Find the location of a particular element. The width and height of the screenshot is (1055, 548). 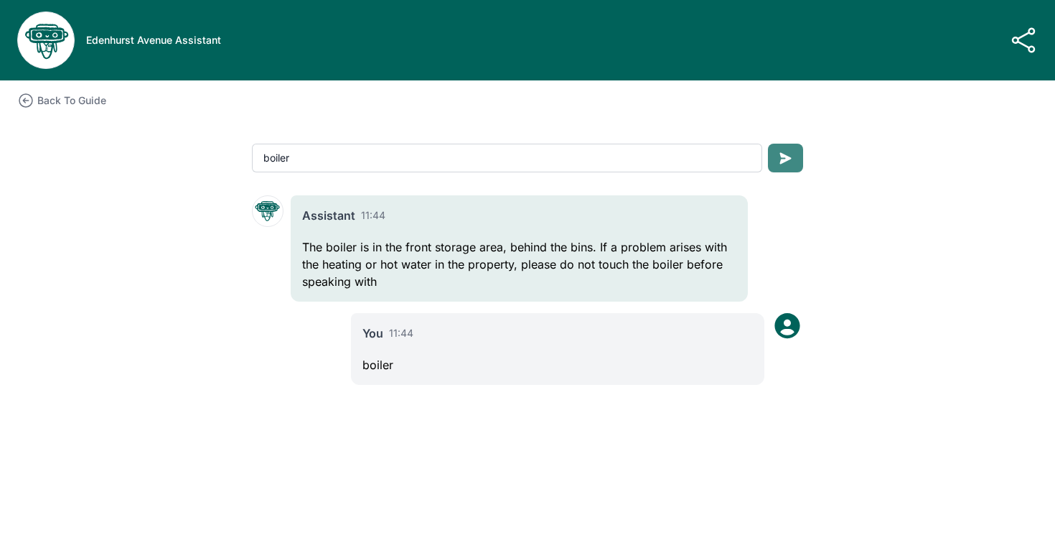

p: The boiler is in the front storage area, behind the bins. If a problem arises with the heating or... is located at coordinates (519, 264).